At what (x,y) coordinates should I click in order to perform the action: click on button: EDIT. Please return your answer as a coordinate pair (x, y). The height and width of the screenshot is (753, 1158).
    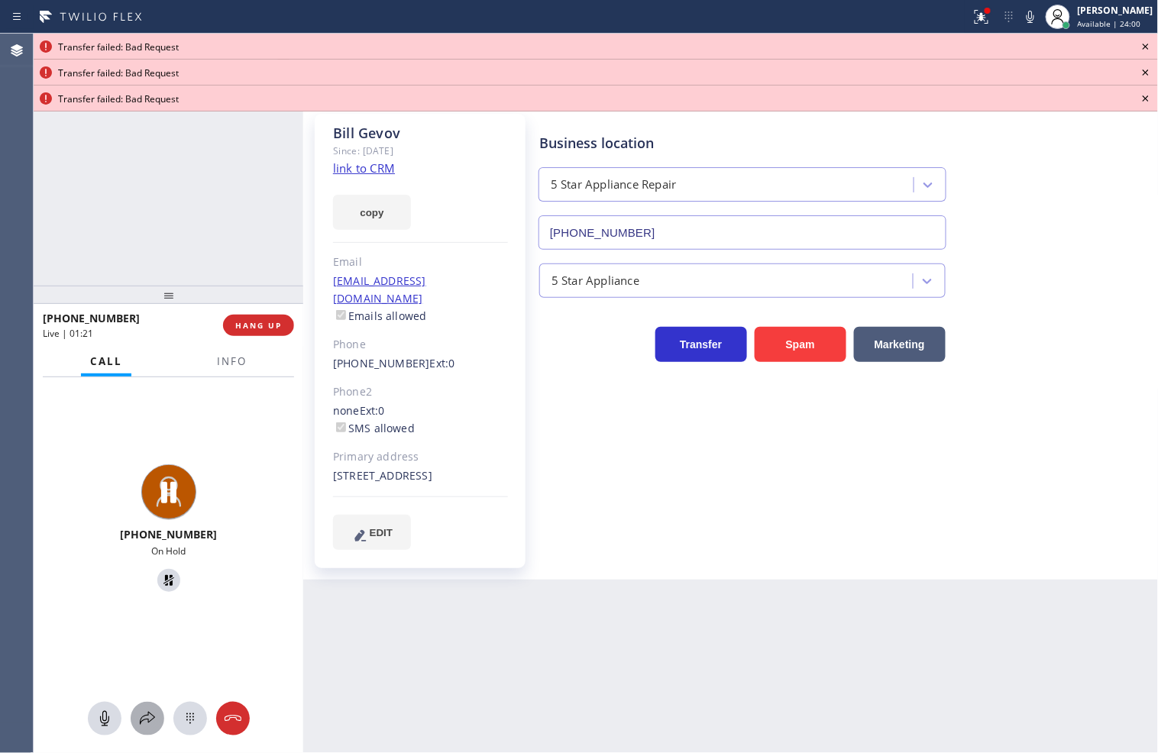
    Looking at the image, I should click on (372, 532).